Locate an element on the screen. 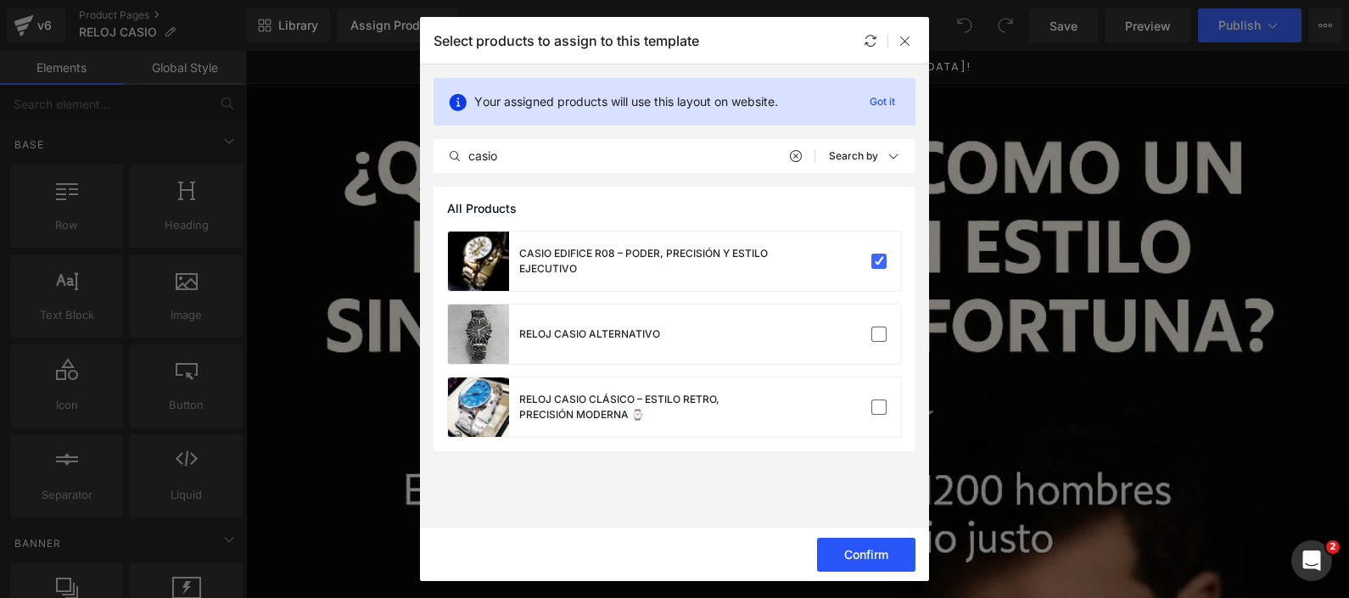 Image resolution: width=1349 pixels, height=598 pixels. button: Confirm is located at coordinates (866, 555).